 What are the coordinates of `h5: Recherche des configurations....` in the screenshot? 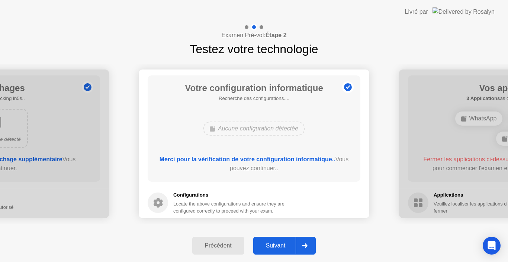 It's located at (254, 99).